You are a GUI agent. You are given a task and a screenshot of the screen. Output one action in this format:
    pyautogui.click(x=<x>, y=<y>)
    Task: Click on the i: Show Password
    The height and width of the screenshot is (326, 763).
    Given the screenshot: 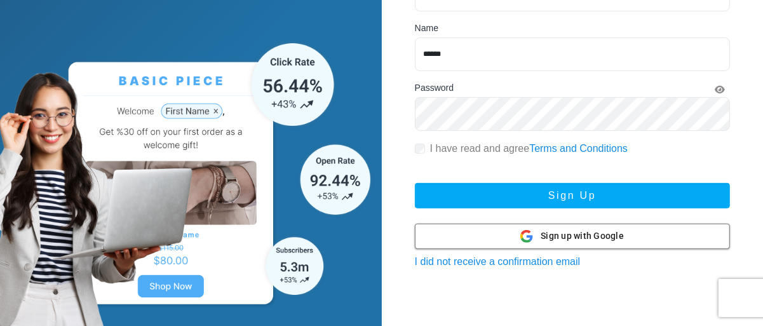 What is the action you would take?
    pyautogui.click(x=720, y=90)
    